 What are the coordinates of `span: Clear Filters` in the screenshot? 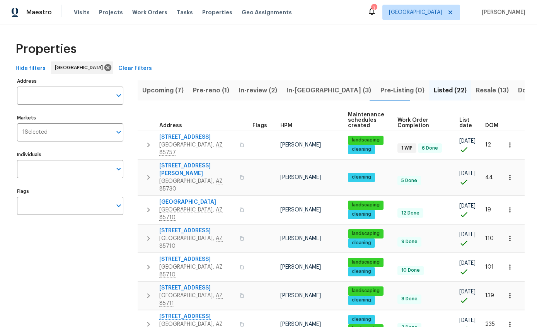 It's located at (135, 68).